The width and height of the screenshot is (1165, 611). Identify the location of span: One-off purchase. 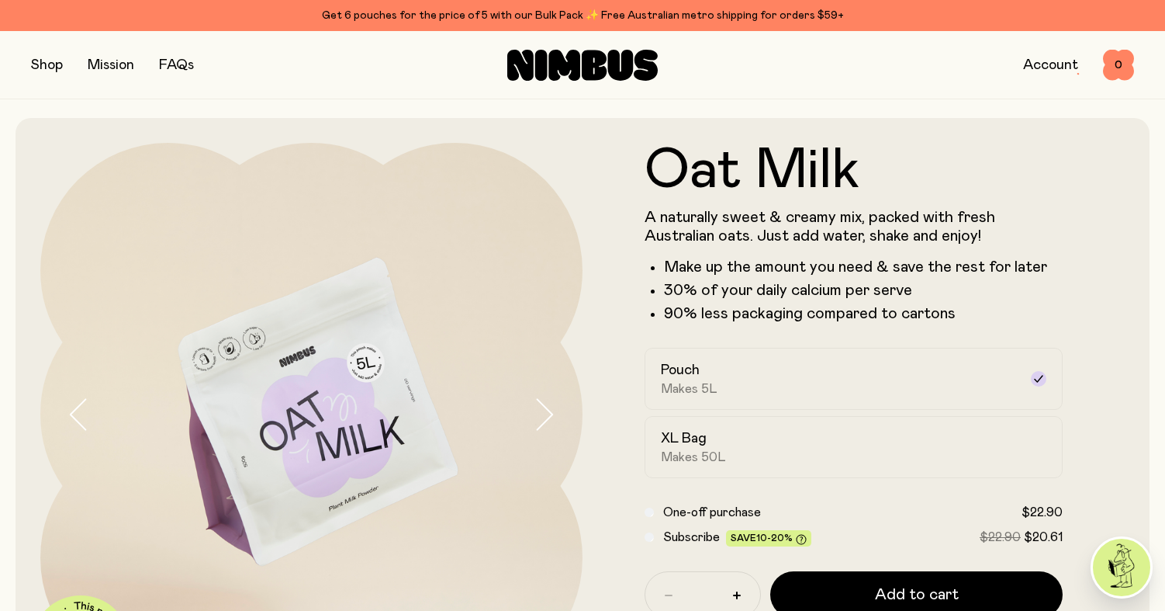
(712, 512).